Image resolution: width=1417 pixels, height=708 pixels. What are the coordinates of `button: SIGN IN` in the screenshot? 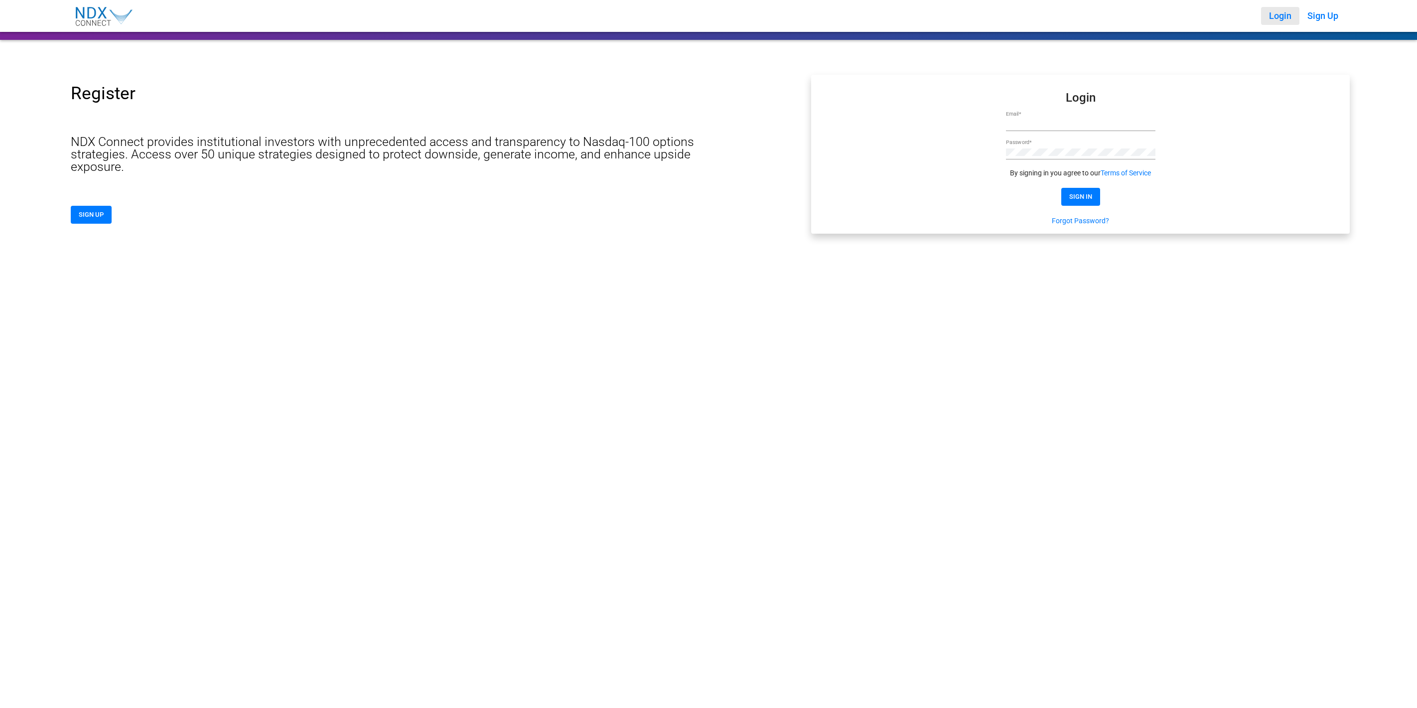 It's located at (1081, 197).